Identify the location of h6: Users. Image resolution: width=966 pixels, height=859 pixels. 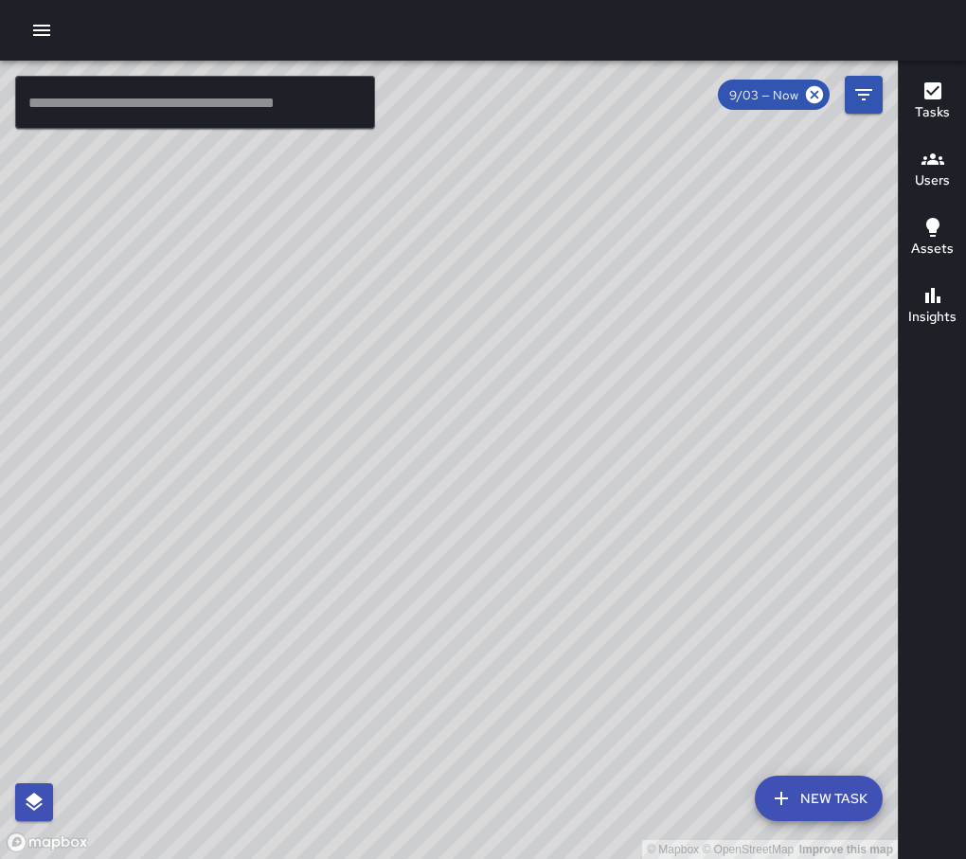
(932, 181).